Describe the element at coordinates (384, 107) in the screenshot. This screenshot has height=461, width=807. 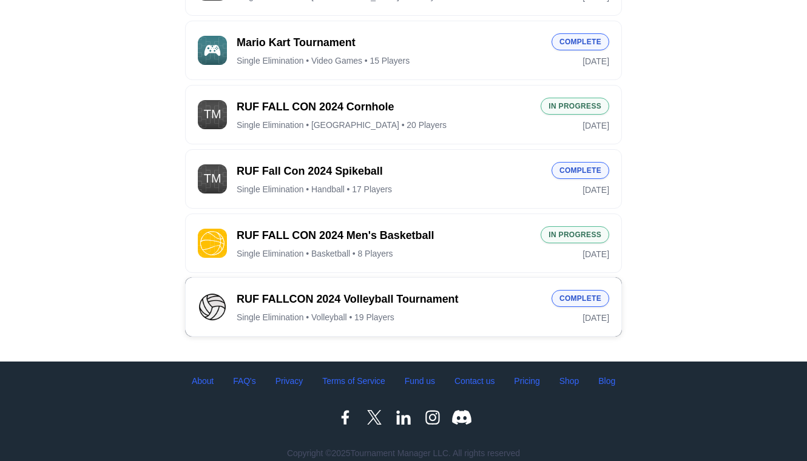
I see `span: RUF FALL CON 2024 Cornhole` at that location.